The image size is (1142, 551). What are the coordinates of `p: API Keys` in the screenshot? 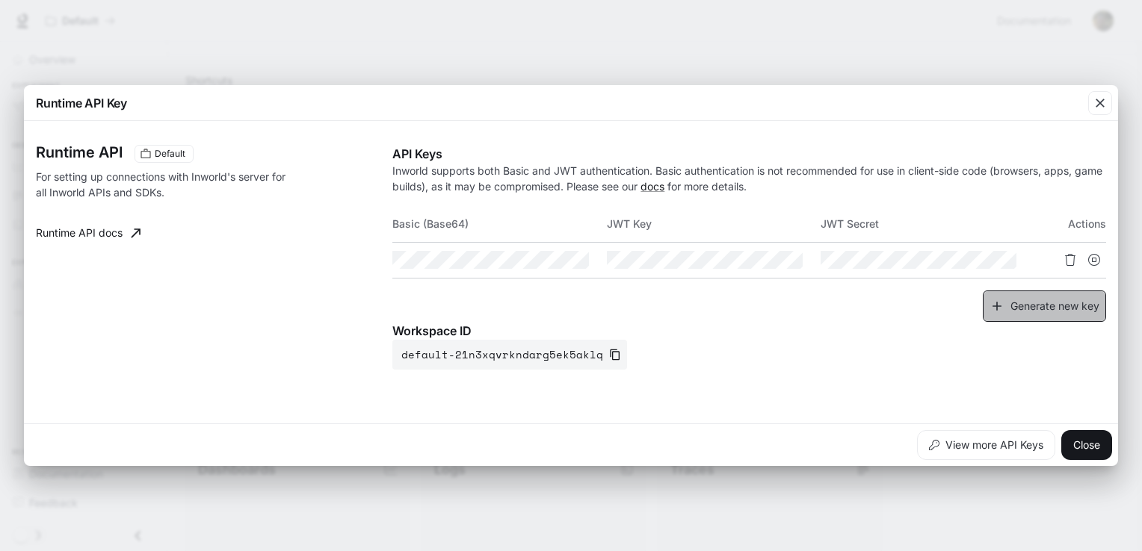 It's located at (749, 154).